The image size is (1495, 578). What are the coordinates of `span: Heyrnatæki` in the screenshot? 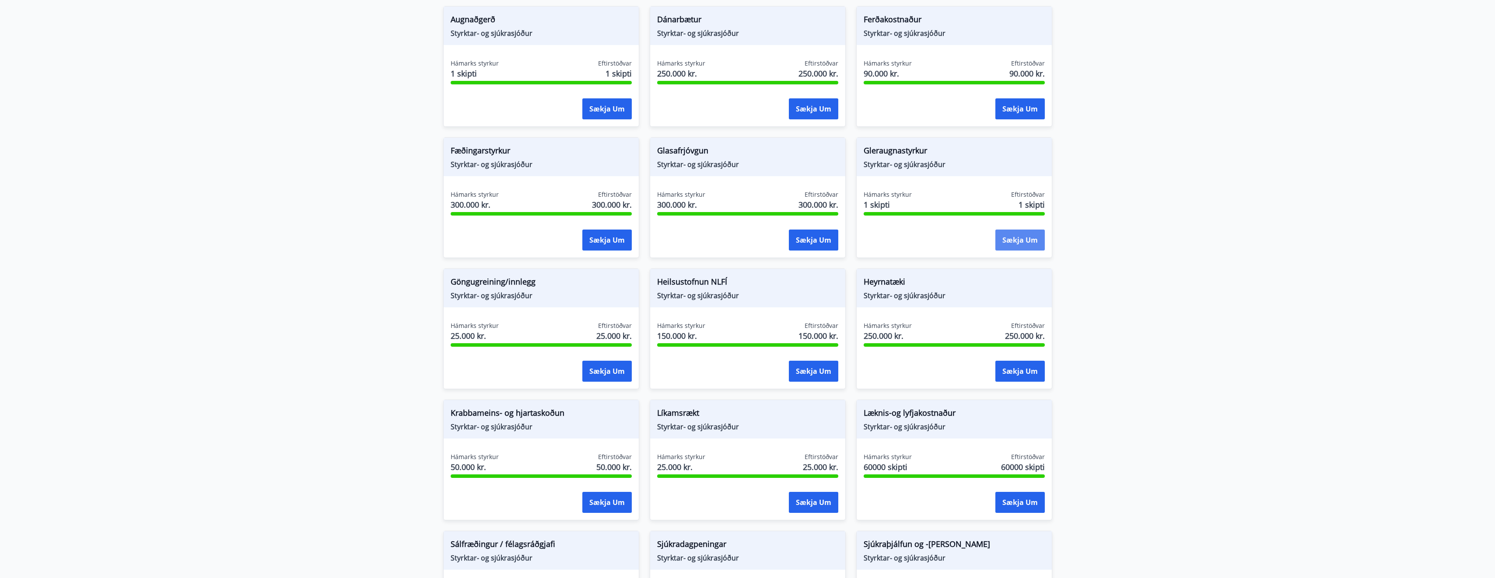 It's located at (954, 283).